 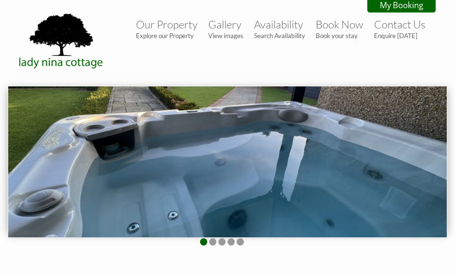 What do you see at coordinates (167, 36) in the screenshot?
I see `small: Explore our Property` at bounding box center [167, 36].